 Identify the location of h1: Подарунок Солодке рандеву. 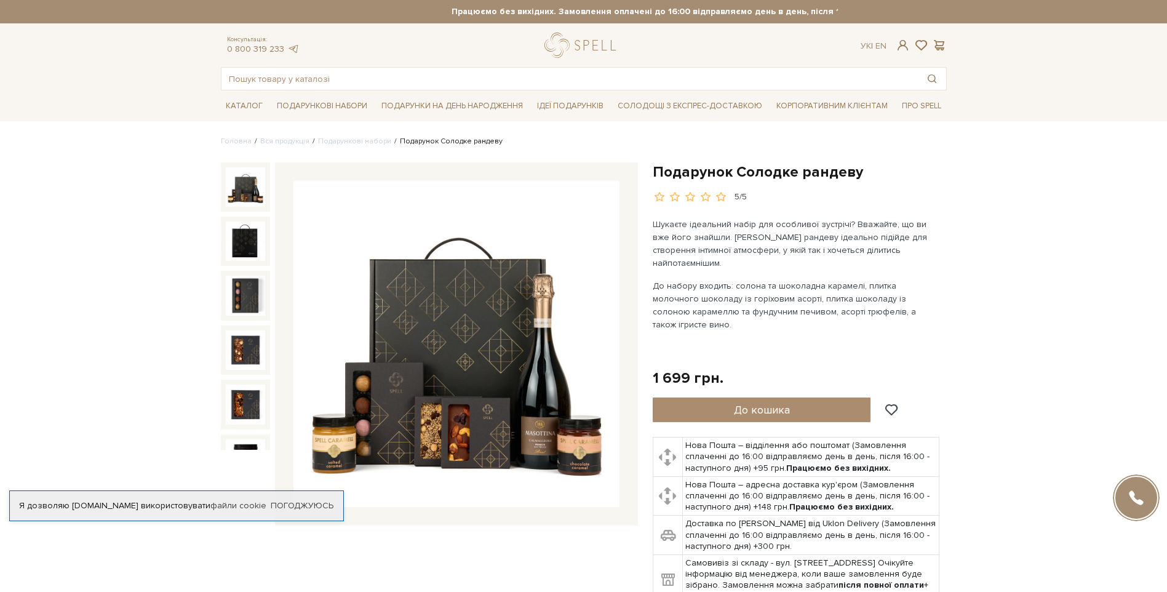
(800, 172).